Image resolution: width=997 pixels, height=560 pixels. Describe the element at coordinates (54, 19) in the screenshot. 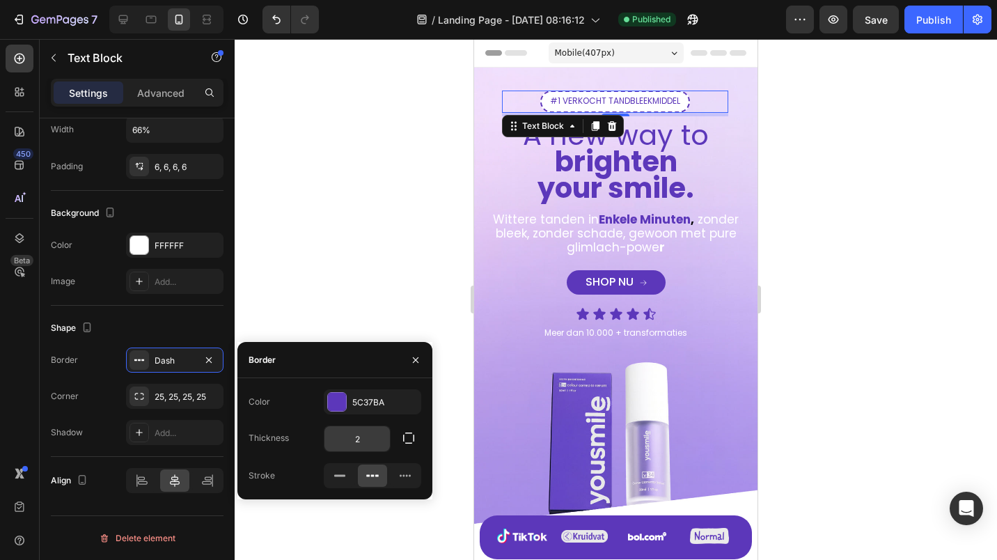

I see `button: 7` at that location.